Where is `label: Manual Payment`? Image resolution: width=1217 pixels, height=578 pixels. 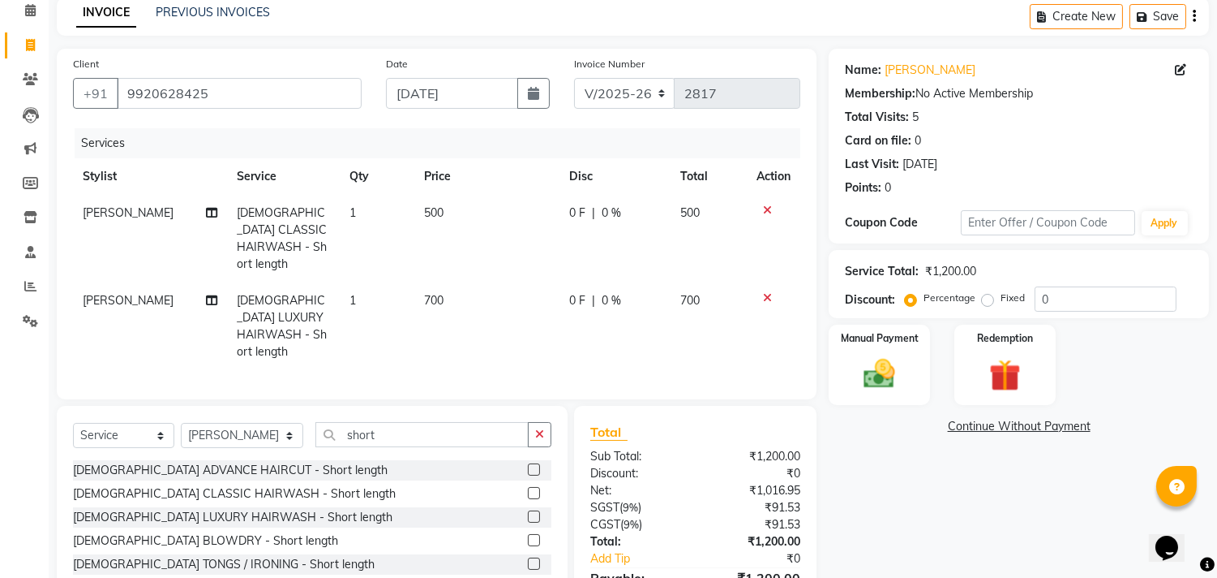 label: Manual Payment is located at coordinates (880, 338).